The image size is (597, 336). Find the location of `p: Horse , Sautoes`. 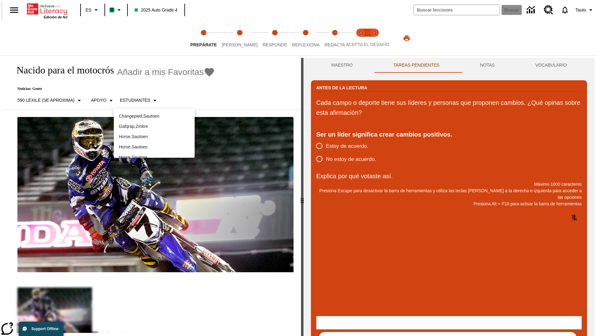

p: Horse , Sautoes is located at coordinates (154, 147).